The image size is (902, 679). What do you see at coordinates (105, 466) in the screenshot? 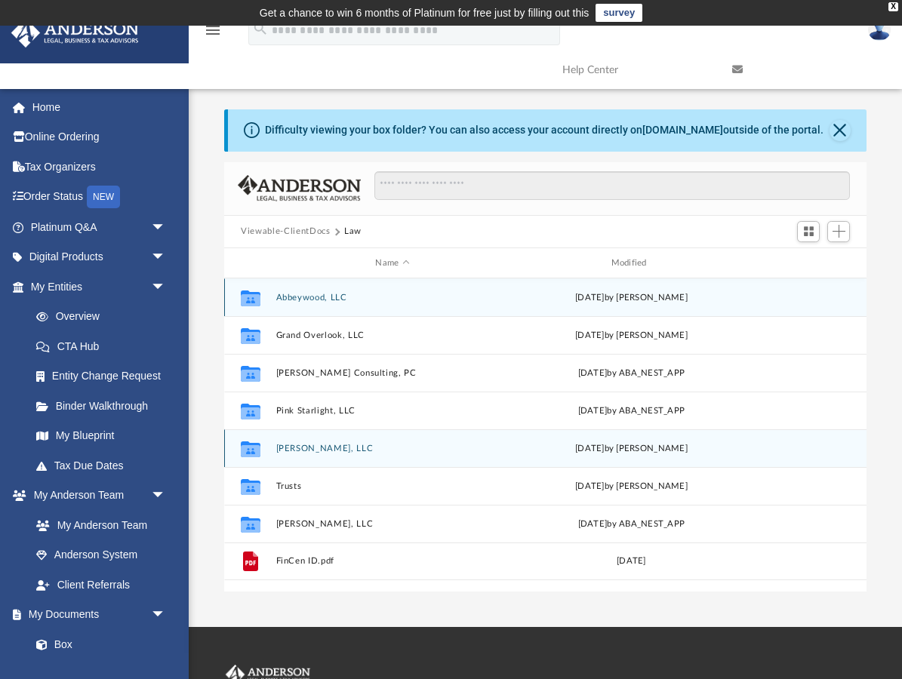
I see `a: Tax Due Dates` at bounding box center [105, 466].